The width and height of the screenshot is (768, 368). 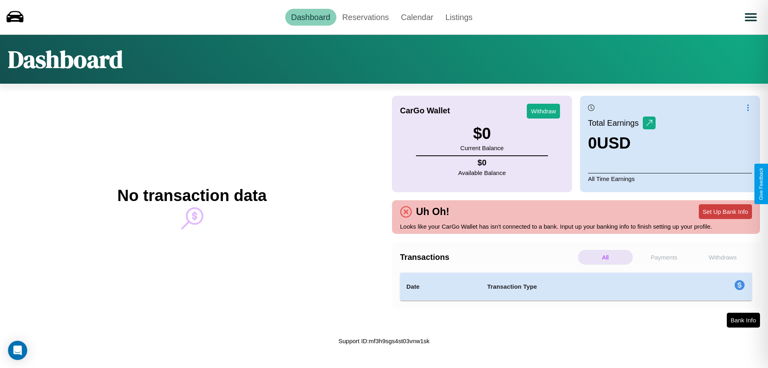 What do you see at coordinates (482, 133) in the screenshot?
I see `h3: $ 0` at bounding box center [482, 133].